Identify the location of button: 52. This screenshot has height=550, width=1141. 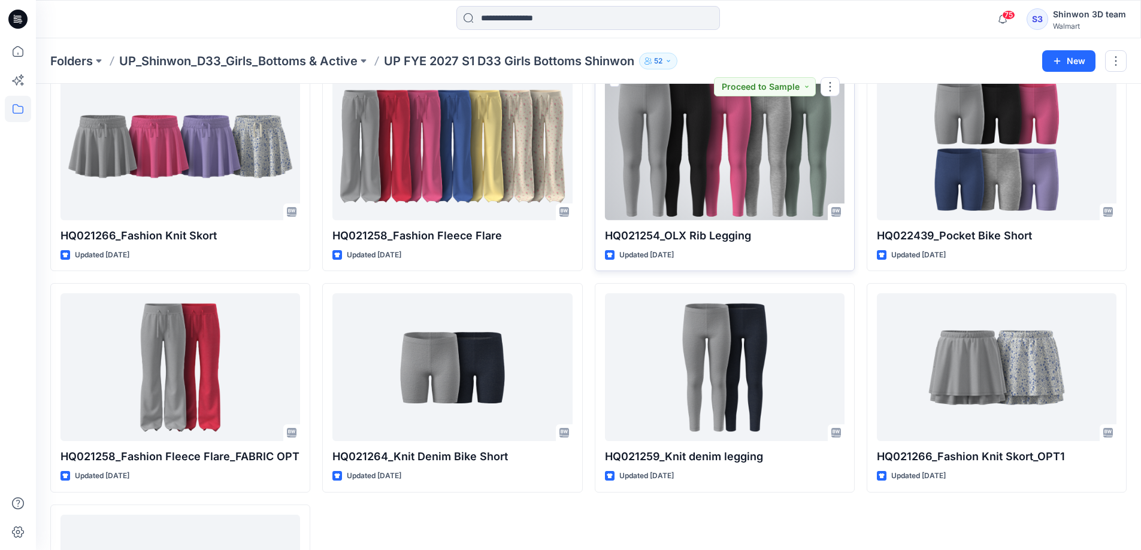
(658, 61).